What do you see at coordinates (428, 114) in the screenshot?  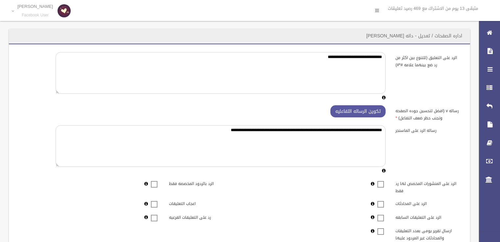 I see `label: رساله v (افضل لتحسين جوده الصفحه وتجنب حظر ضعف التفاعل)` at bounding box center [428, 114].